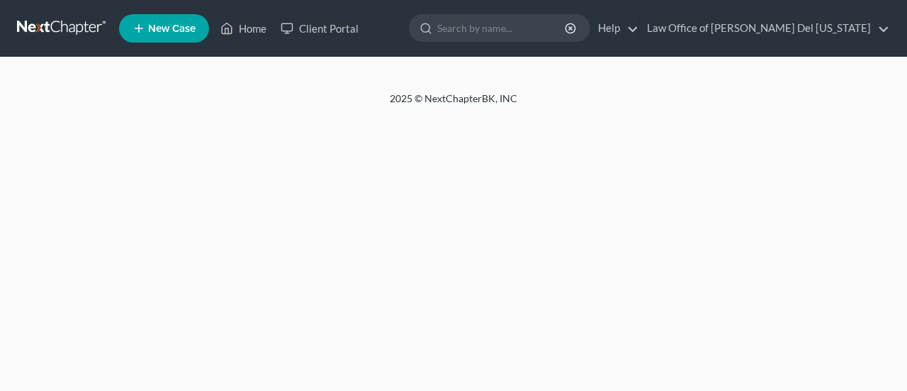 This screenshot has height=391, width=907. What do you see at coordinates (502, 28) in the screenshot?
I see `input: Search by name...` at bounding box center [502, 28].